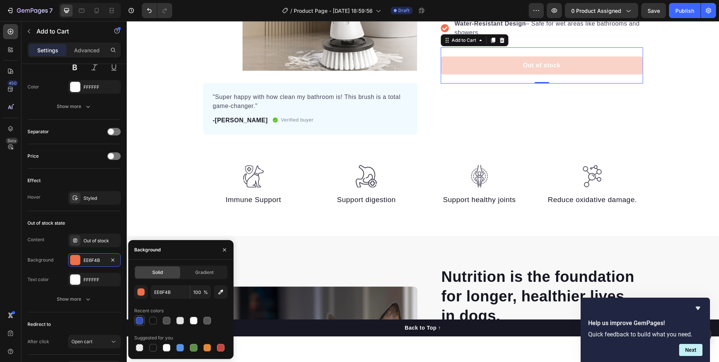 The height and width of the screenshot is (362, 719). What do you see at coordinates (685, 11) in the screenshot?
I see `button: Publish` at bounding box center [685, 11].